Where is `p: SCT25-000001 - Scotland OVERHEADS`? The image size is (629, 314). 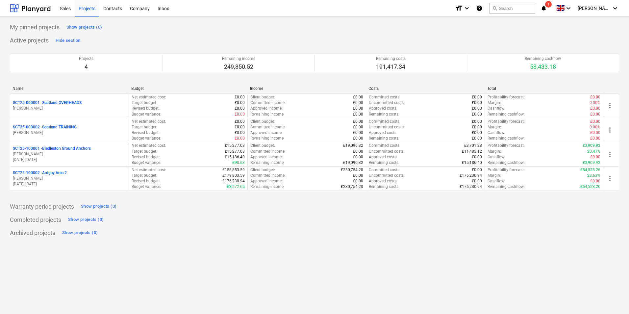 p: SCT25-000001 - Scotland OVERHEADS is located at coordinates (47, 103).